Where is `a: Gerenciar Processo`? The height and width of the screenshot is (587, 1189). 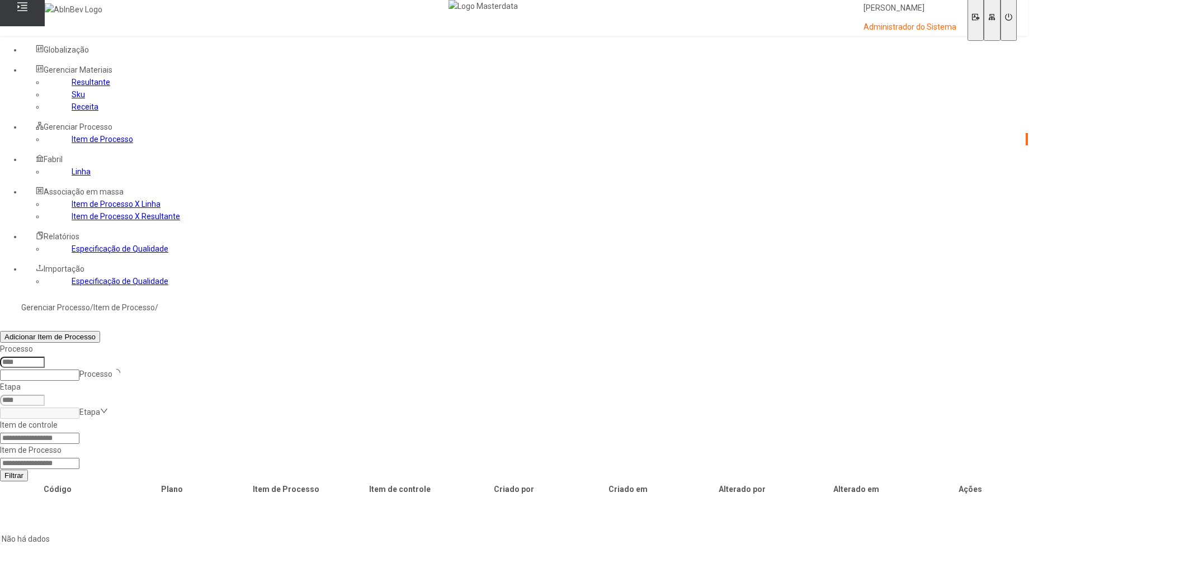 a: Gerenciar Processo is located at coordinates (55, 308).